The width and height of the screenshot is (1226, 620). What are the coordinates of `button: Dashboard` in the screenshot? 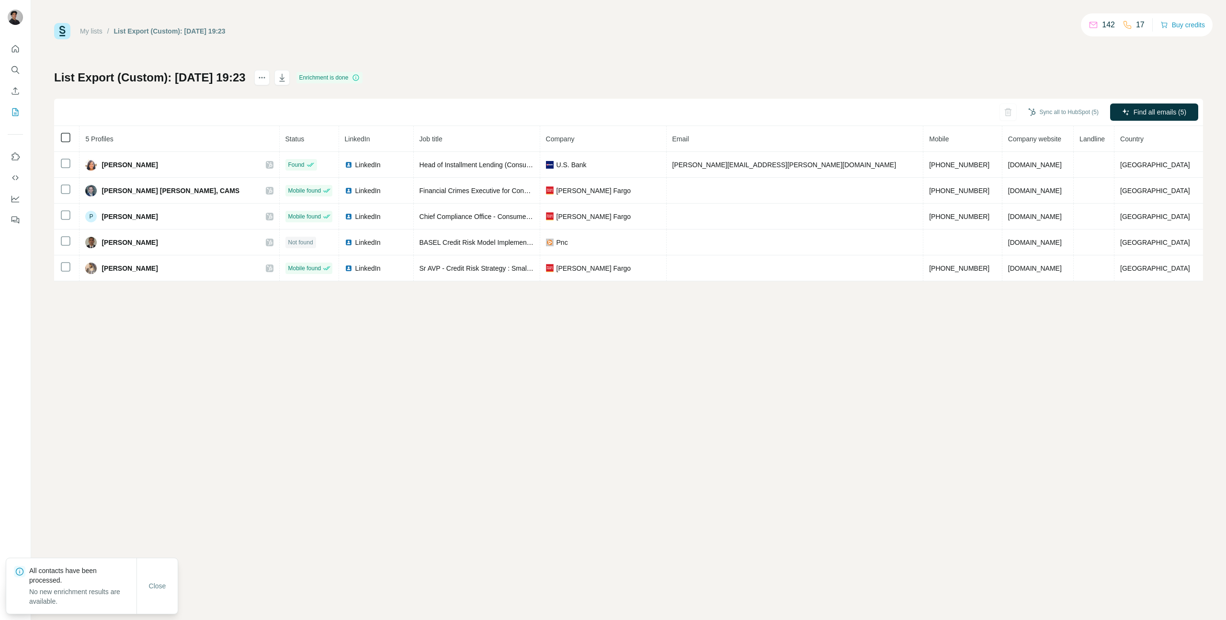 It's located at (15, 199).